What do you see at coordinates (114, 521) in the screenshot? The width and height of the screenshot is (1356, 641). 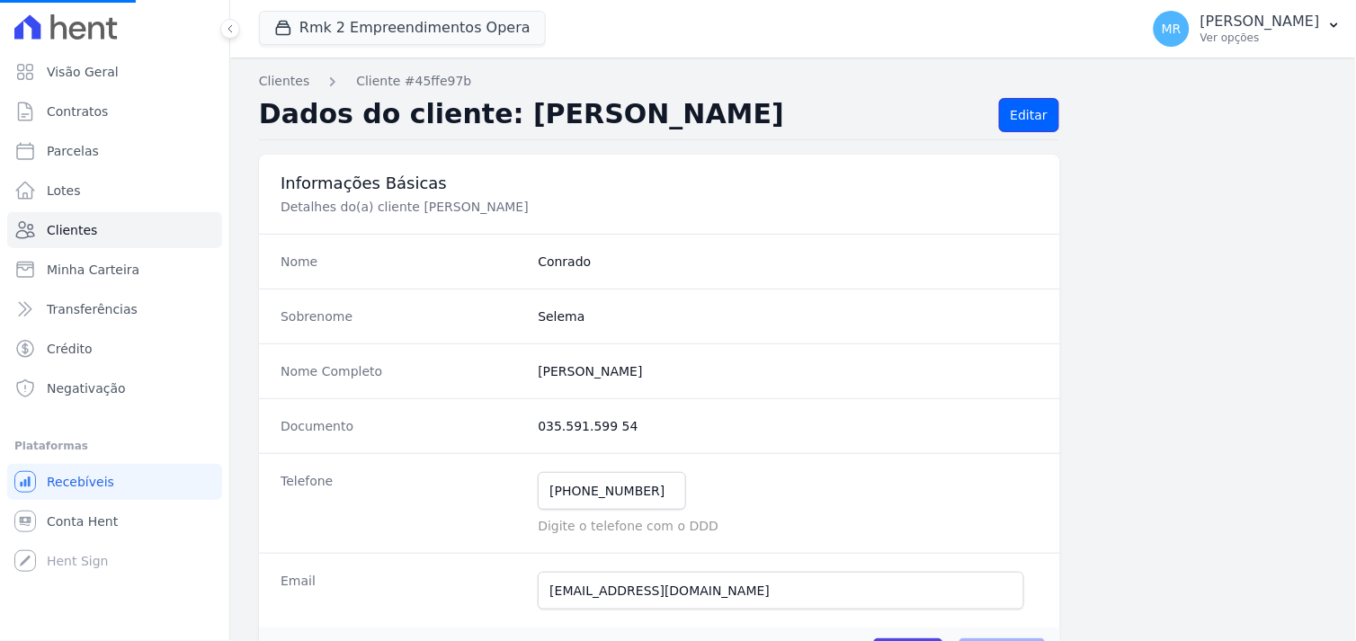 I see `a: Conta Hent` at bounding box center [114, 521].